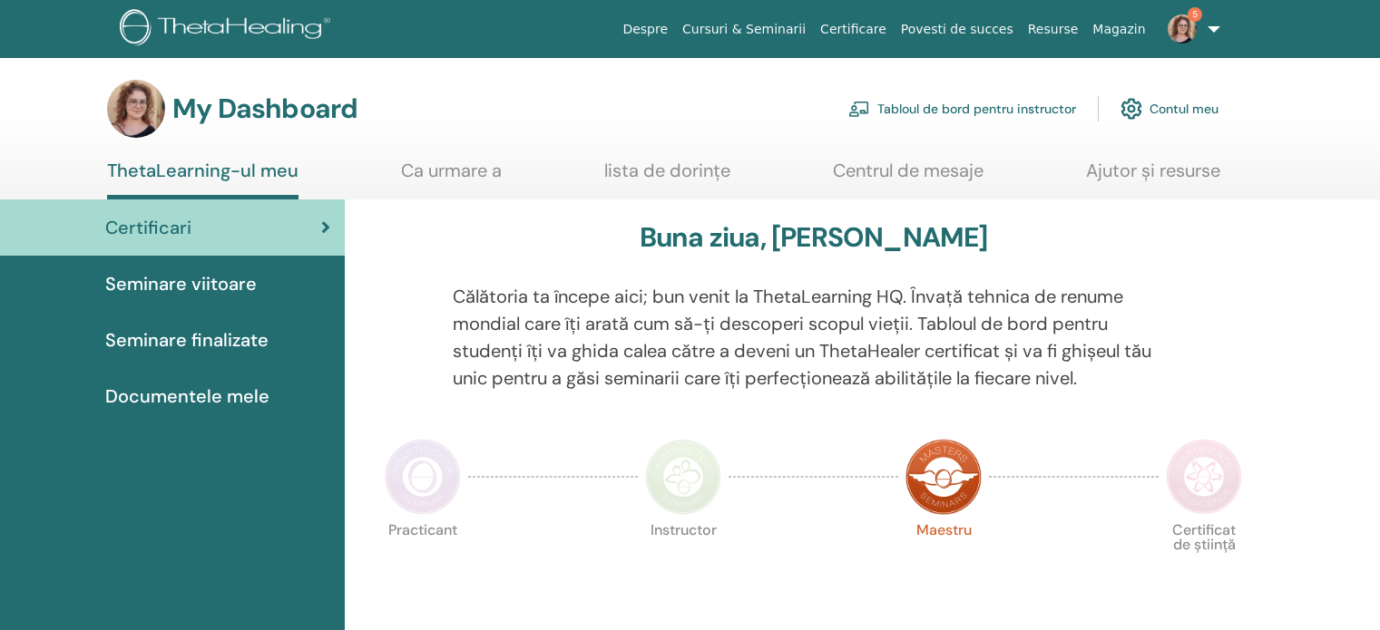 Image resolution: width=1380 pixels, height=630 pixels. What do you see at coordinates (859, 109) in the screenshot?
I see `img: chalkboard-teacher.svg` at bounding box center [859, 109].